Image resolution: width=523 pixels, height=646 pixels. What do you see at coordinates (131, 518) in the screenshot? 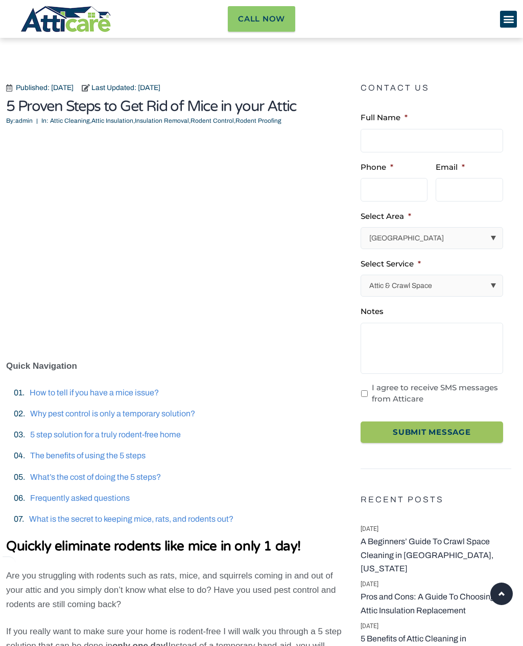
I see `a: What is the secret to keeping mice, rats, and rodents out?` at bounding box center [131, 518].